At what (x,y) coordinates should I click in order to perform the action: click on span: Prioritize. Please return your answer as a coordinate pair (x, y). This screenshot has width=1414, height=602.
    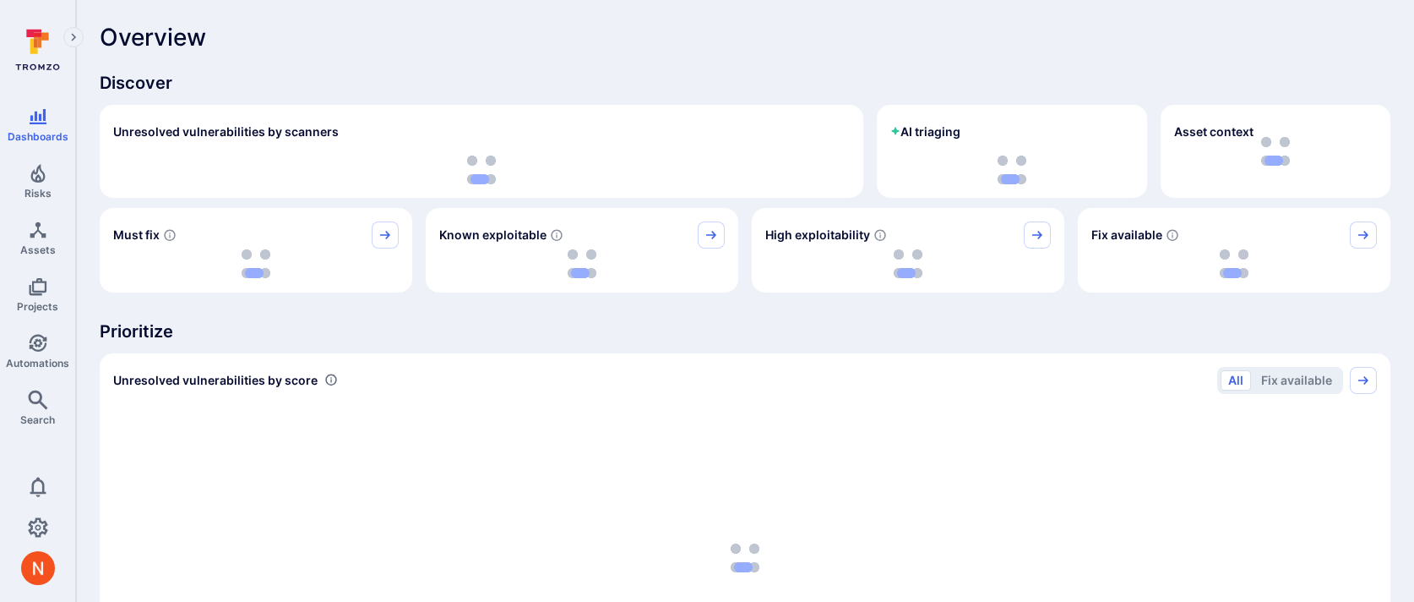
    Looking at the image, I should click on (745, 331).